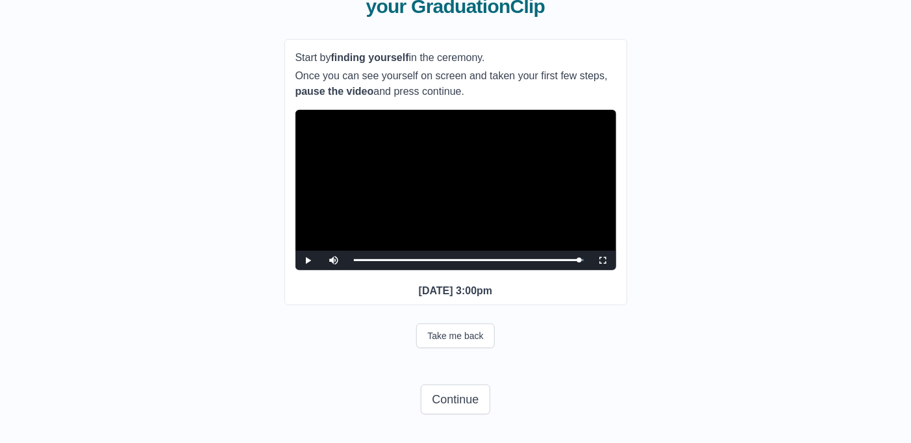  What do you see at coordinates (334, 260) in the screenshot?
I see `button: Mute` at bounding box center [334, 260].